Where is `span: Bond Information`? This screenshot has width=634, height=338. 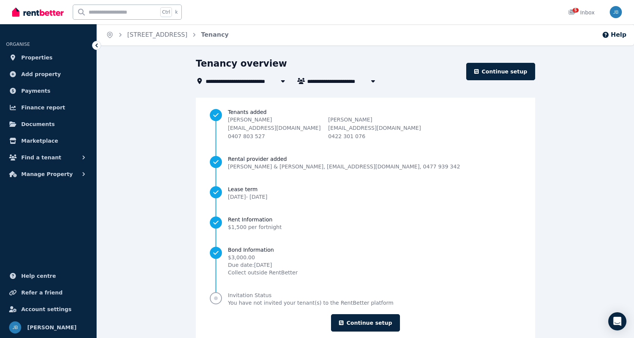
span: Bond Information is located at coordinates (263, 250).